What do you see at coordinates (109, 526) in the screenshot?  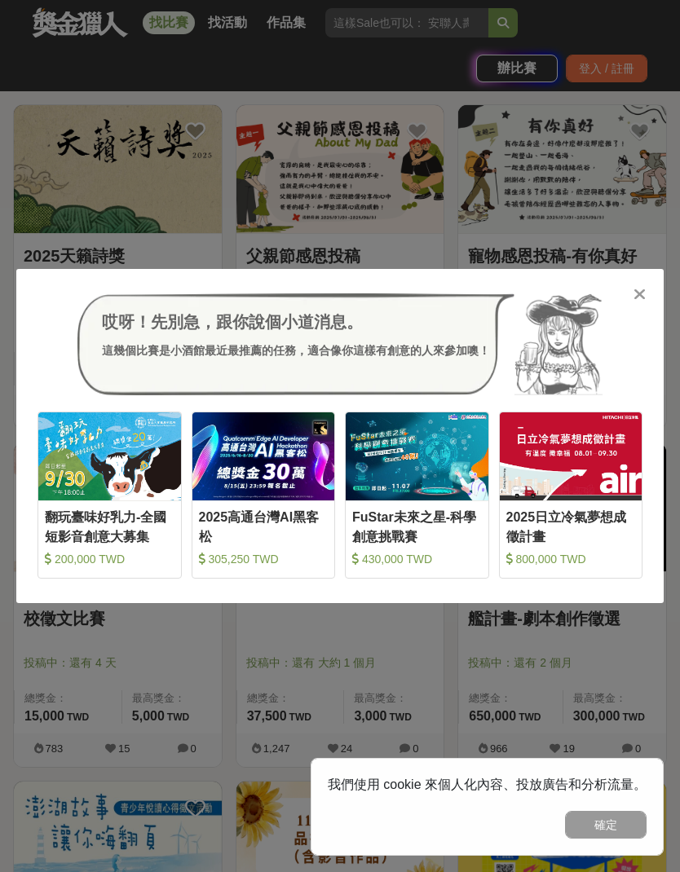 I see `div: 翻玩臺味好乳力-全國短影音創意大募集` at bounding box center [109, 526].